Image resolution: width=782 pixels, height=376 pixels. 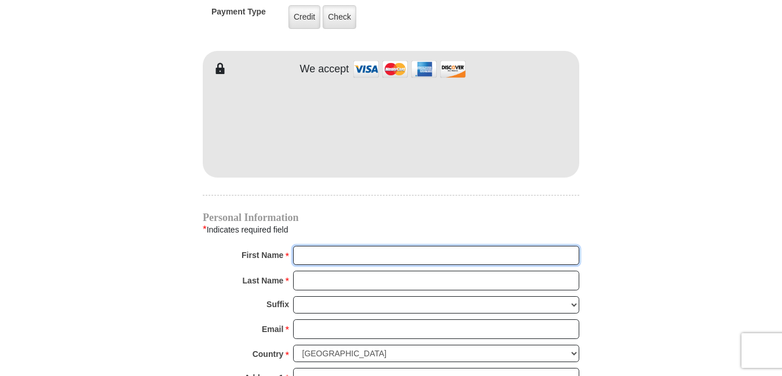 What do you see at coordinates (263, 281) in the screenshot?
I see `strong: Last Name` at bounding box center [263, 281].